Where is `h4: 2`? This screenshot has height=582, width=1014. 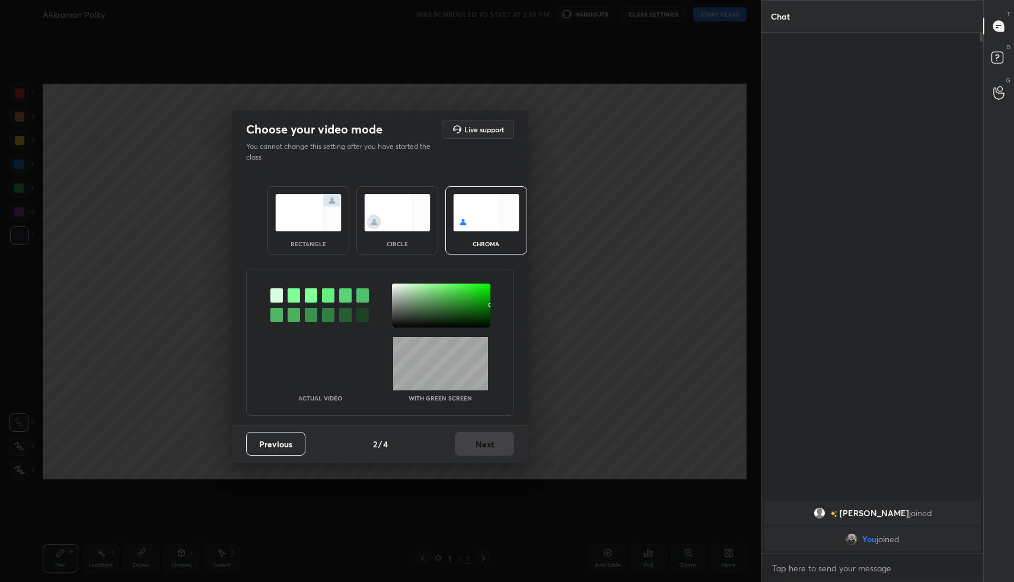
h4: 2 is located at coordinates (375, 443).